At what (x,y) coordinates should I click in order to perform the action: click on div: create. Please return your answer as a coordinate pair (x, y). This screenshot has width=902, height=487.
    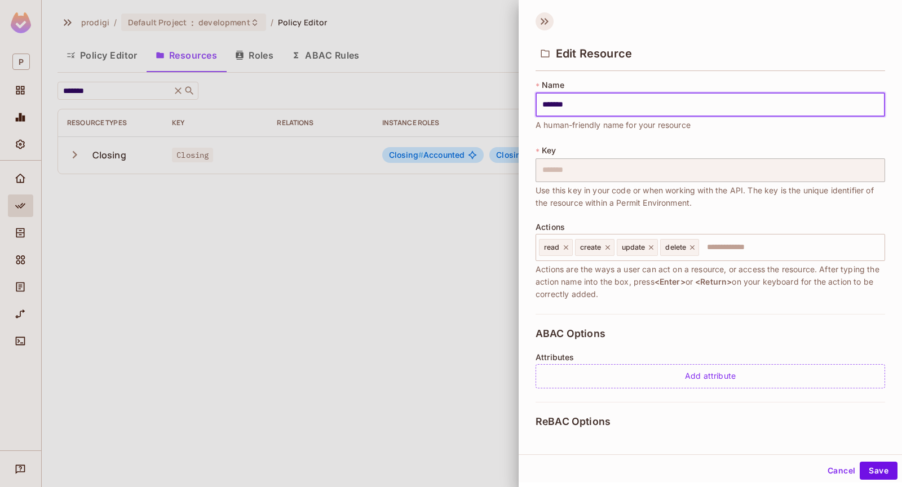
    Looking at the image, I should click on (595, 247).